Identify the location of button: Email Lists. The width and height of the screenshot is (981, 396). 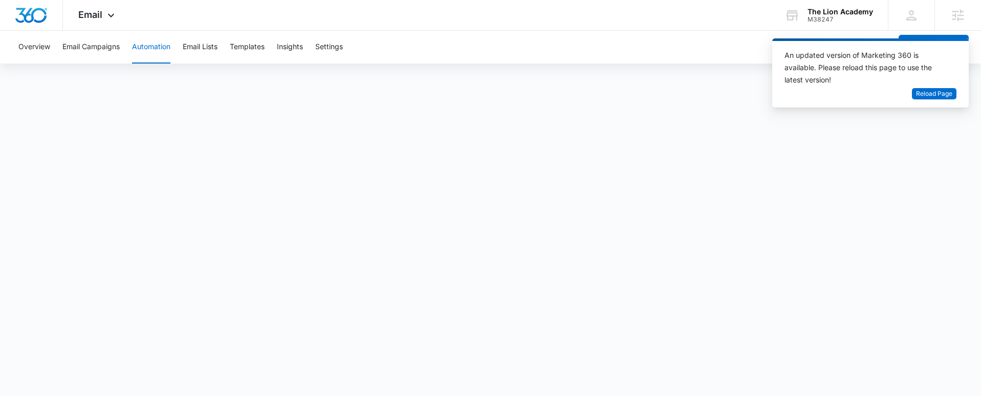
(200, 47).